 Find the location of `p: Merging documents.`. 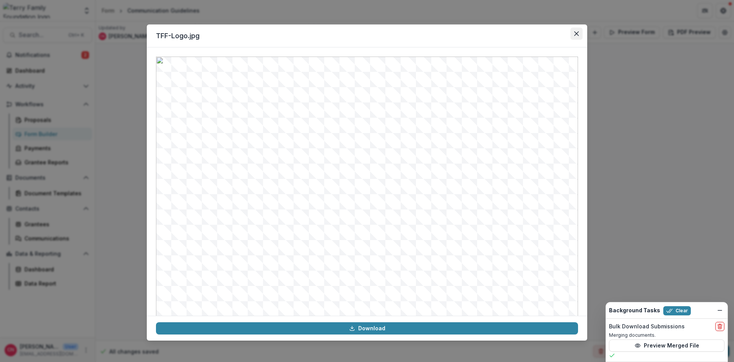

p: Merging documents. is located at coordinates (667, 335).